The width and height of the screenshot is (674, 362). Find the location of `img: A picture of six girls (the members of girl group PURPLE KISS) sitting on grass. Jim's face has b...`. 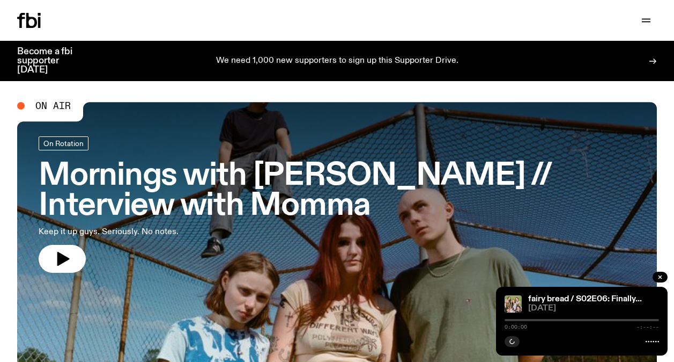

img: A picture of six girls (the members of girl group PURPLE KISS) sitting on grass. Jim's face has b... is located at coordinates (513, 304).